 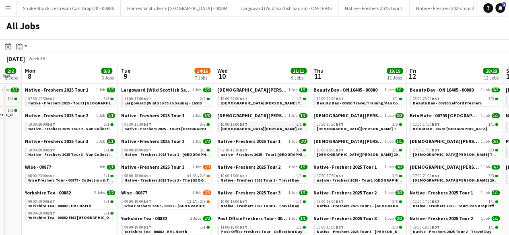 I want to click on a: Native - Freshers 2025 Tour 21 Job1/1, so click(x=70, y=115).